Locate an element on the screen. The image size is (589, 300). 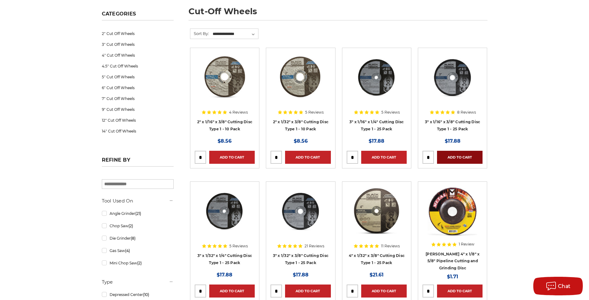
span: 8 Reviews is located at coordinates (467, 112).